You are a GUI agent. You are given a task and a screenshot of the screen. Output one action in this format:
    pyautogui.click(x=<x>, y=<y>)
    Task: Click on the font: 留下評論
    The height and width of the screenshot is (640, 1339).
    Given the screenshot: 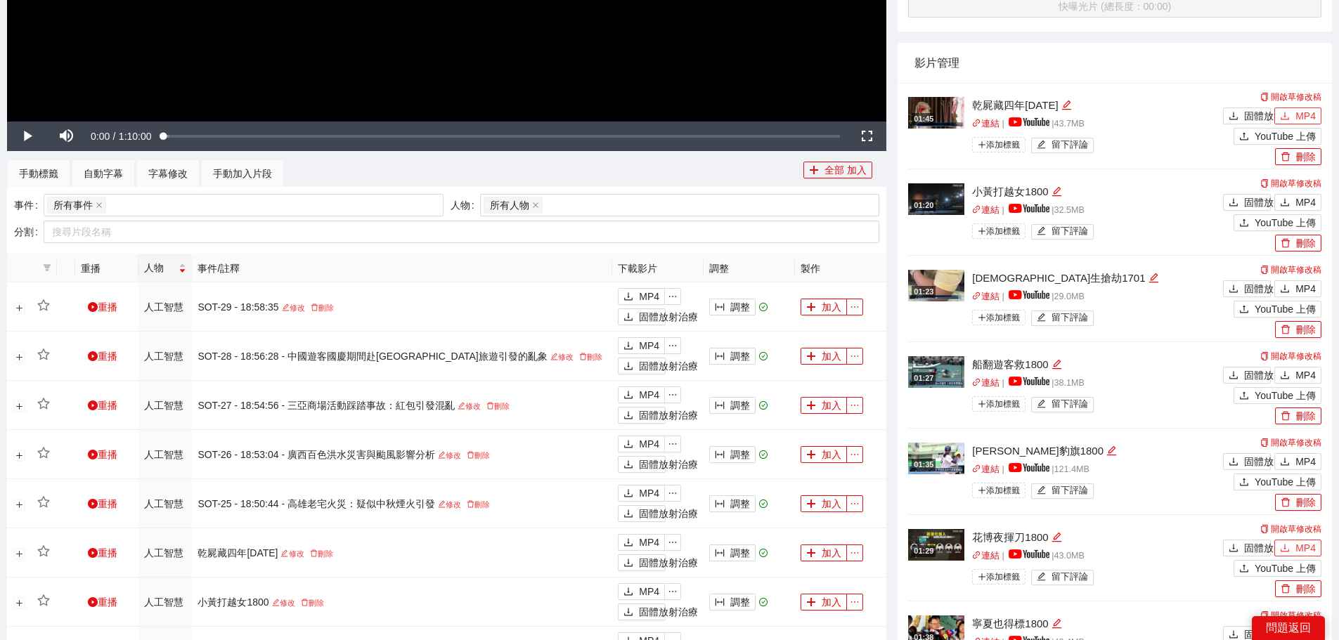 What is the action you would take?
    pyautogui.click(x=1070, y=577)
    